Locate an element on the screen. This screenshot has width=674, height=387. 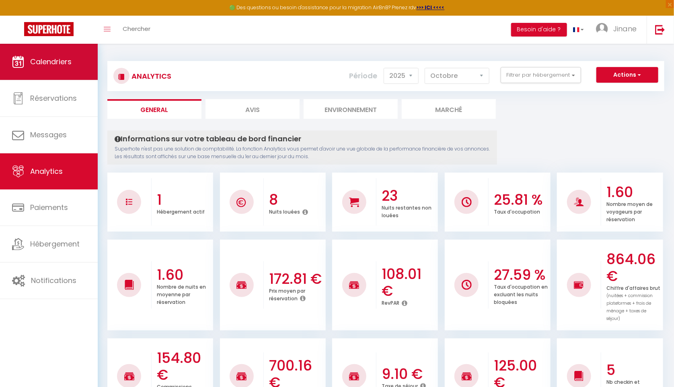
span: (nuitées + commission plateformes + frais de ménage + taxes de séjour) is located at coordinates (629, 307).